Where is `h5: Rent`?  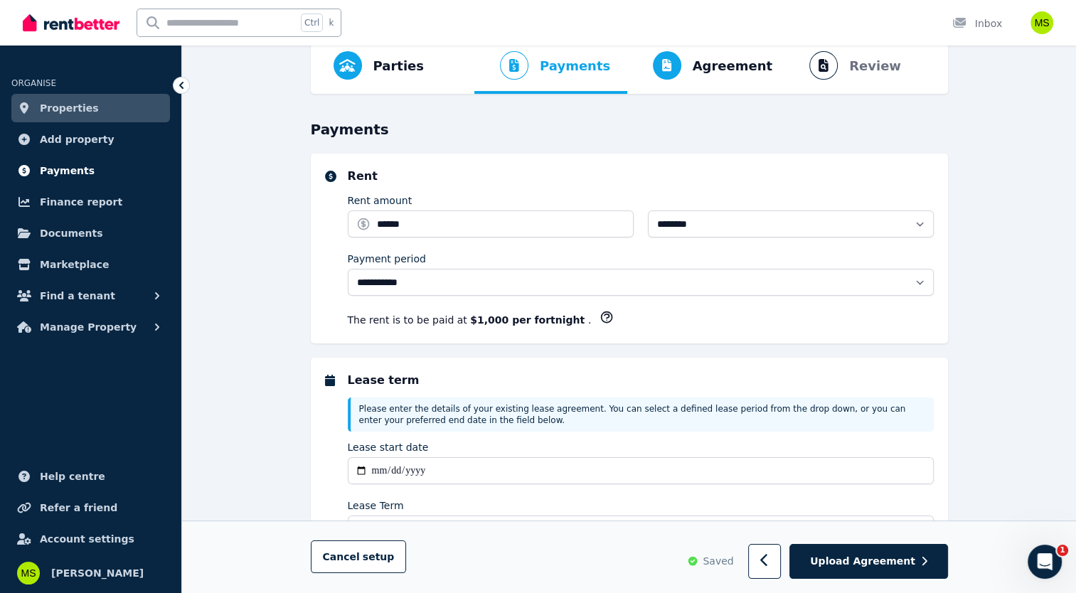
h5: Rent is located at coordinates (641, 176).